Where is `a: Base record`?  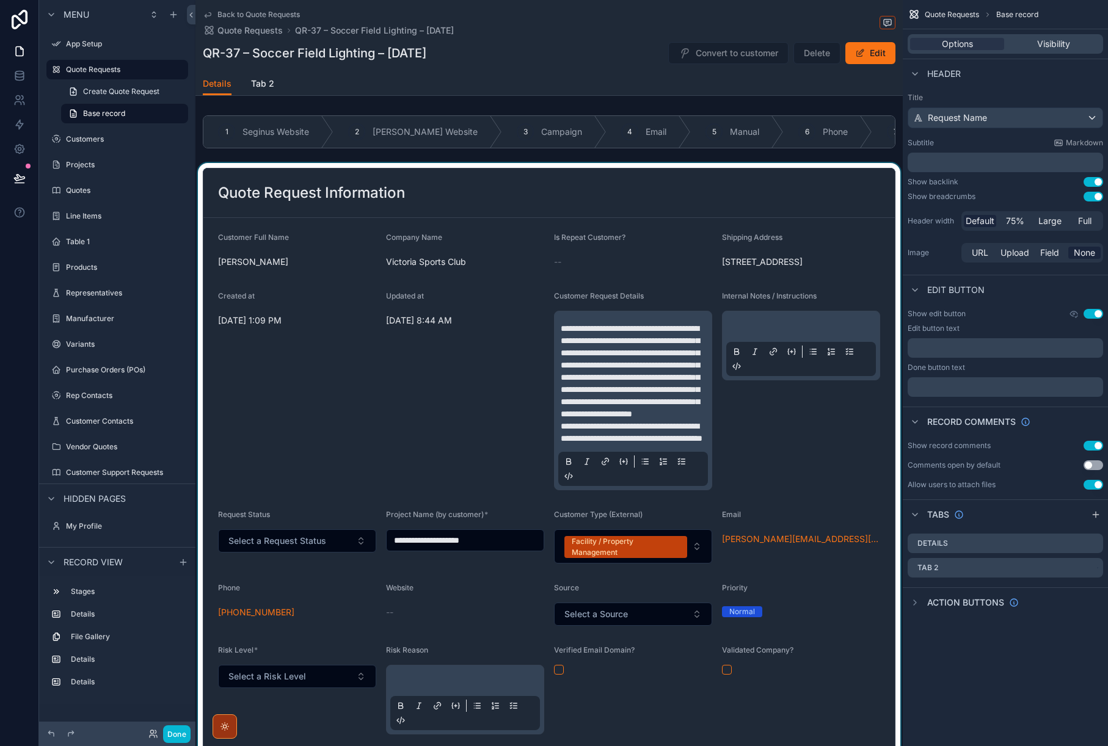
a: Base record is located at coordinates (125, 114).